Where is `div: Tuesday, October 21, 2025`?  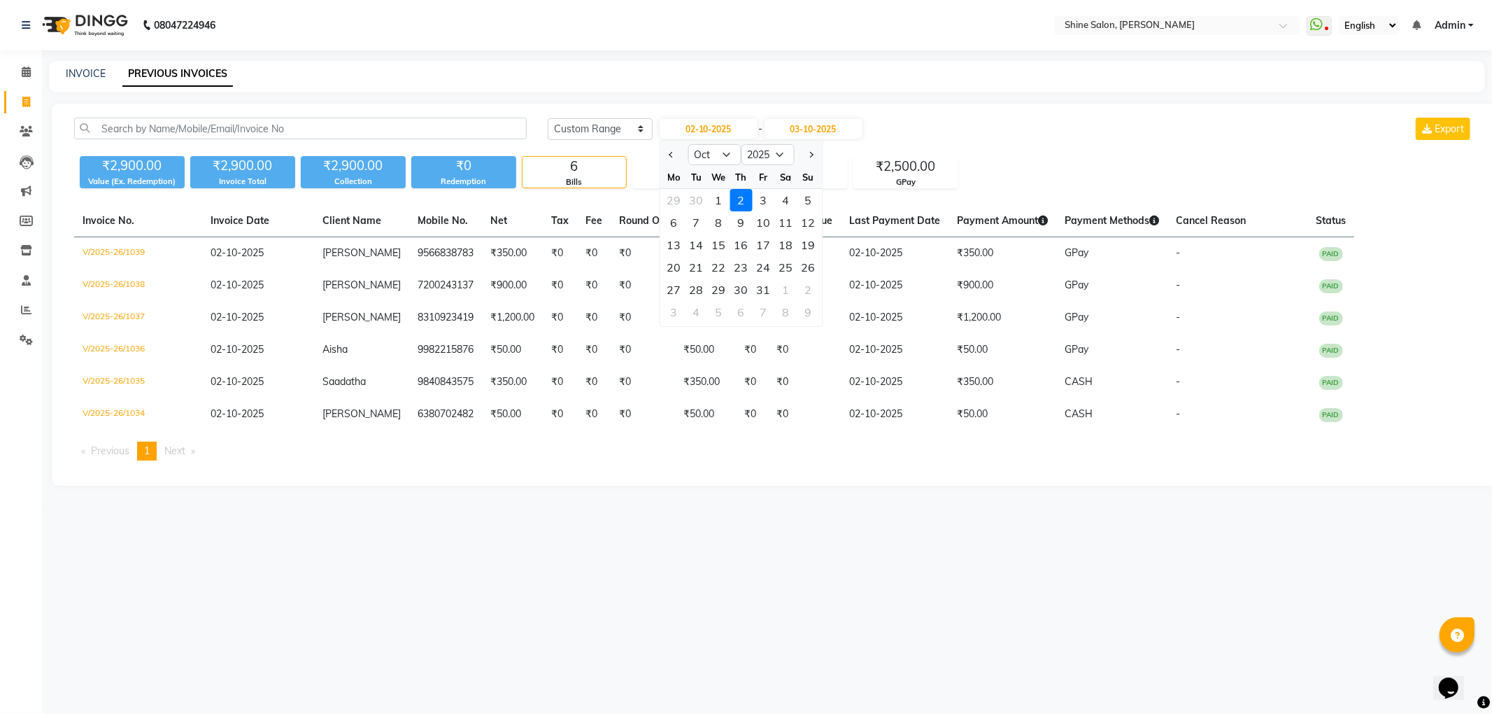 div: Tuesday, October 21, 2025 is located at coordinates (696, 267).